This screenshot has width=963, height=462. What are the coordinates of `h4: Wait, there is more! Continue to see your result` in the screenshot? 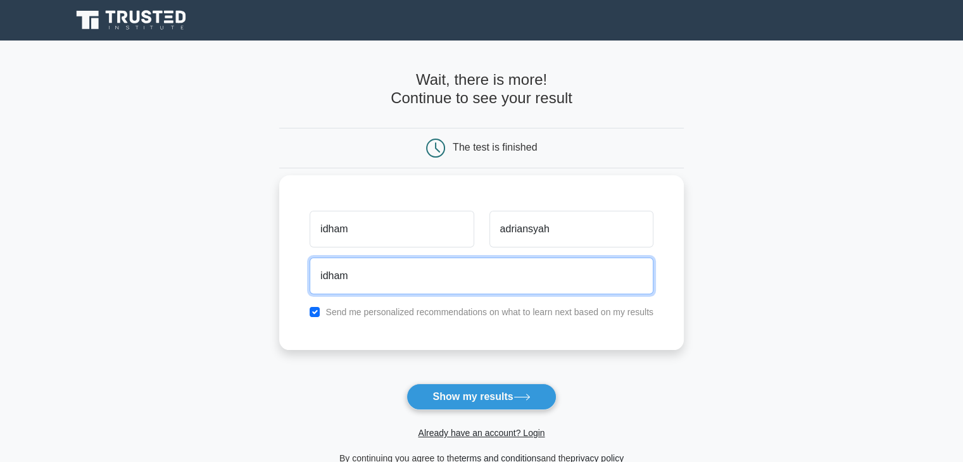 It's located at (481, 89).